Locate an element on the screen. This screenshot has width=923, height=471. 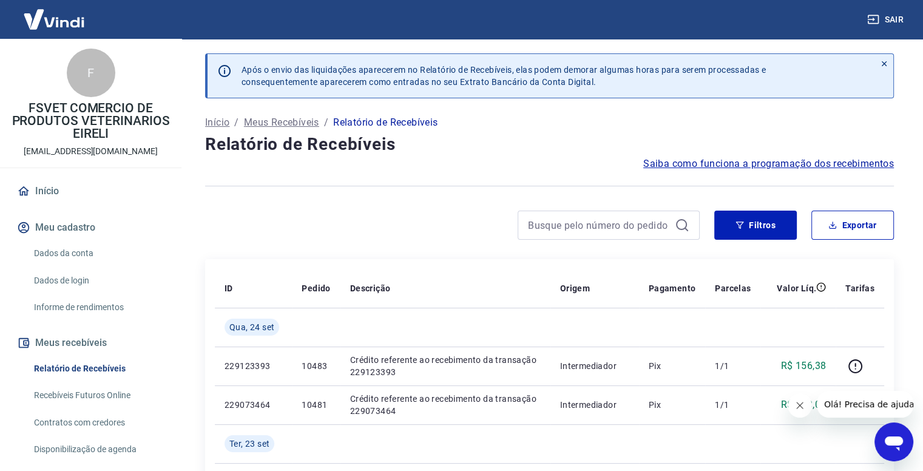
p: 229073464 is located at coordinates (253, 405).